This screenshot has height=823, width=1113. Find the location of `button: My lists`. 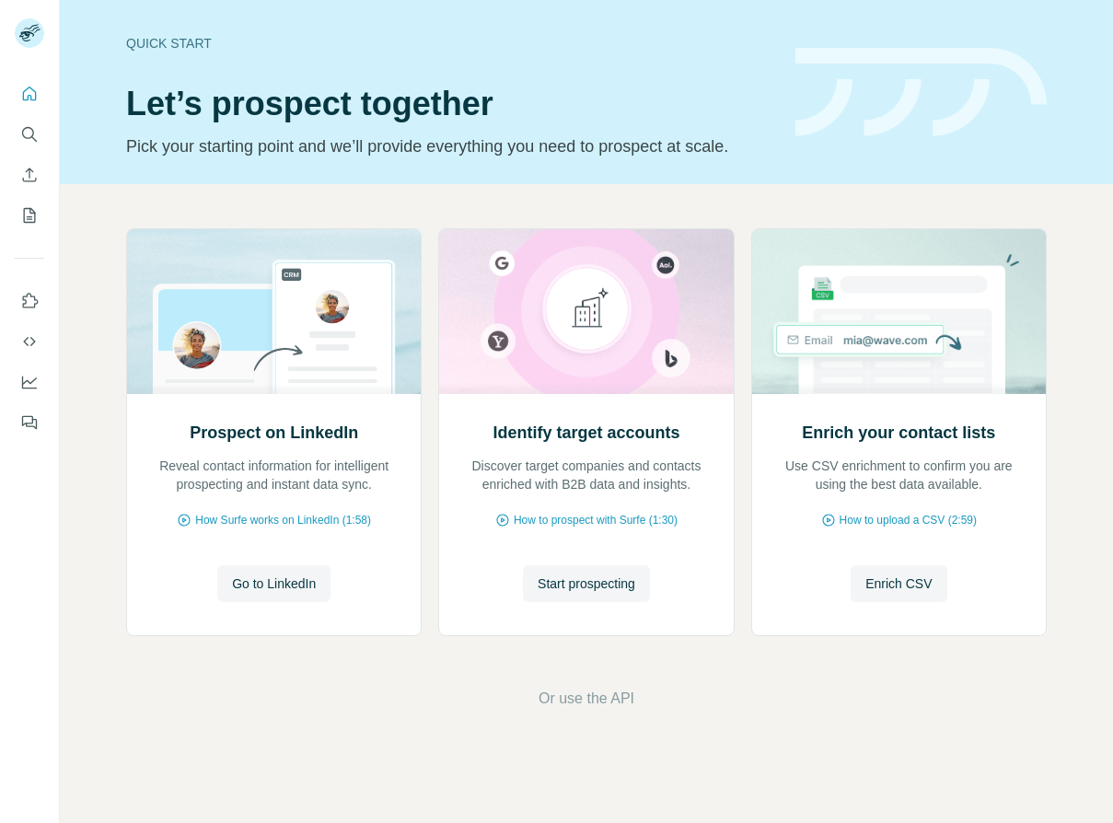

button: My lists is located at coordinates (29, 215).